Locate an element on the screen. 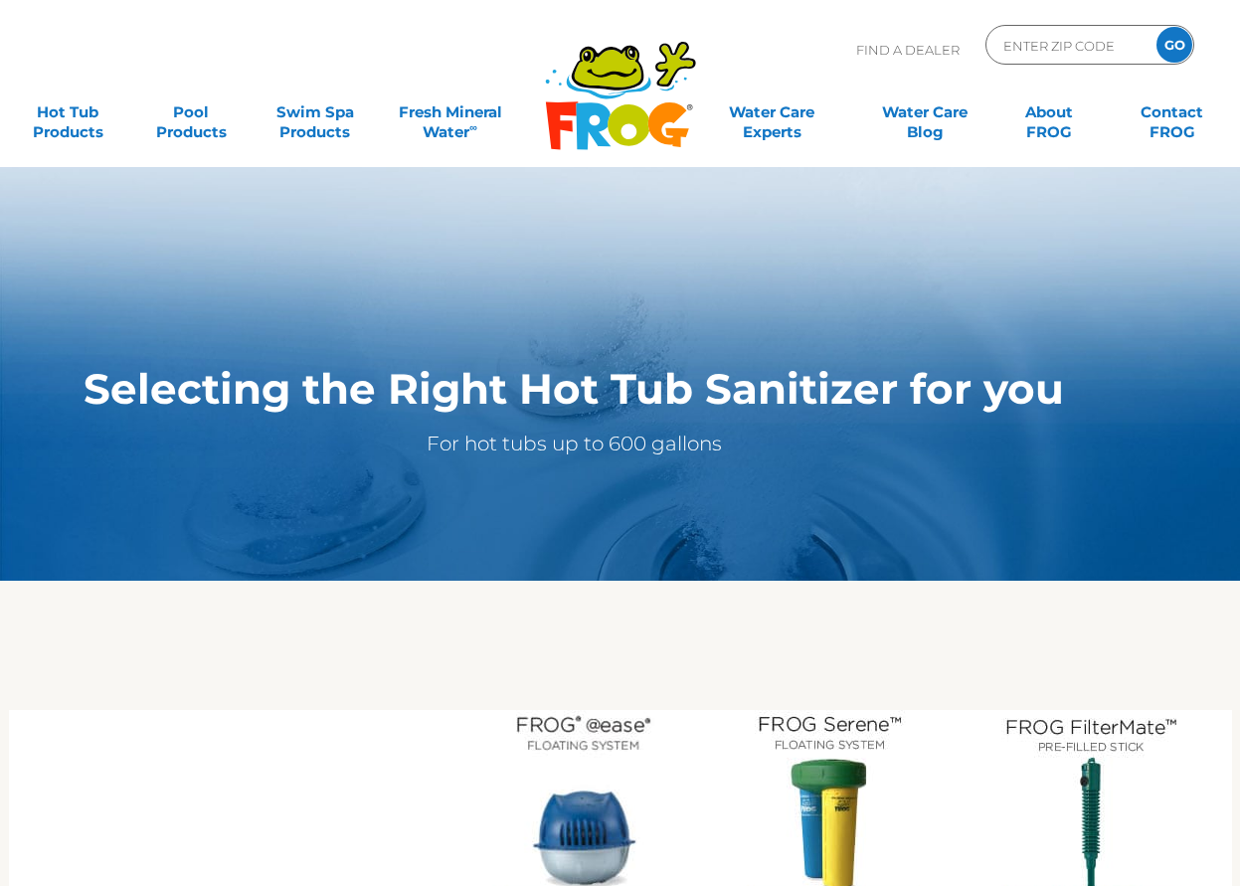 The height and width of the screenshot is (886, 1240). input: Zip Code Form is located at coordinates (1068, 45).